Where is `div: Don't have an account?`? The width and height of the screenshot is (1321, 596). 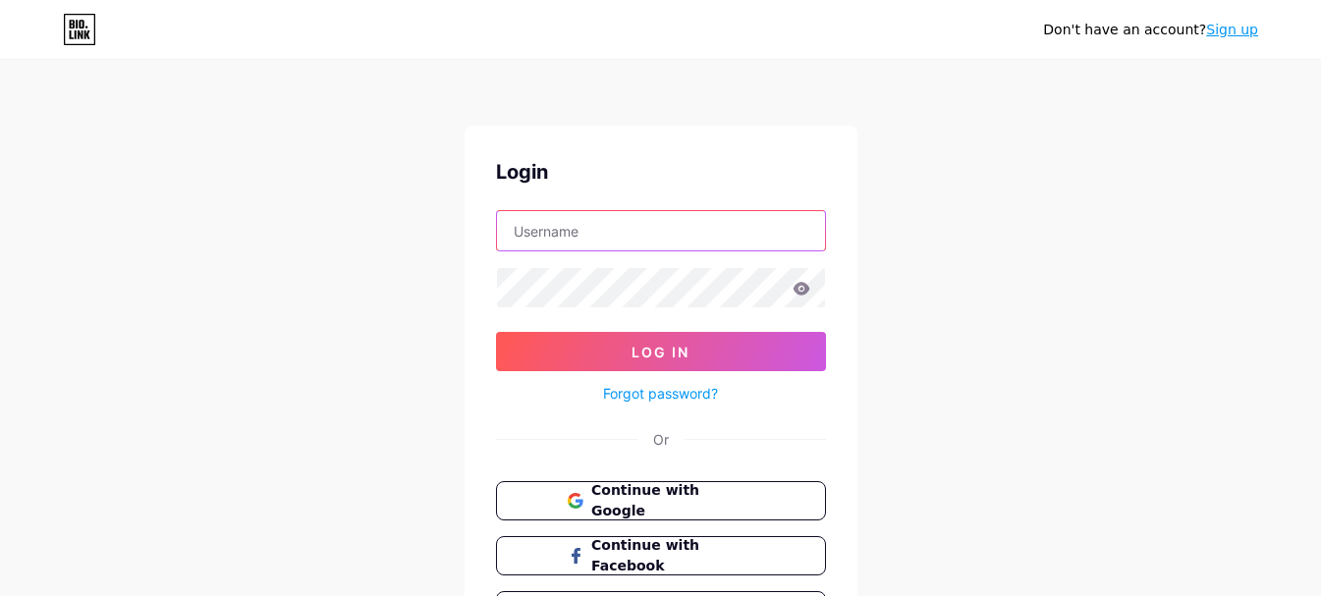
div: Don't have an account? is located at coordinates (1150, 29).